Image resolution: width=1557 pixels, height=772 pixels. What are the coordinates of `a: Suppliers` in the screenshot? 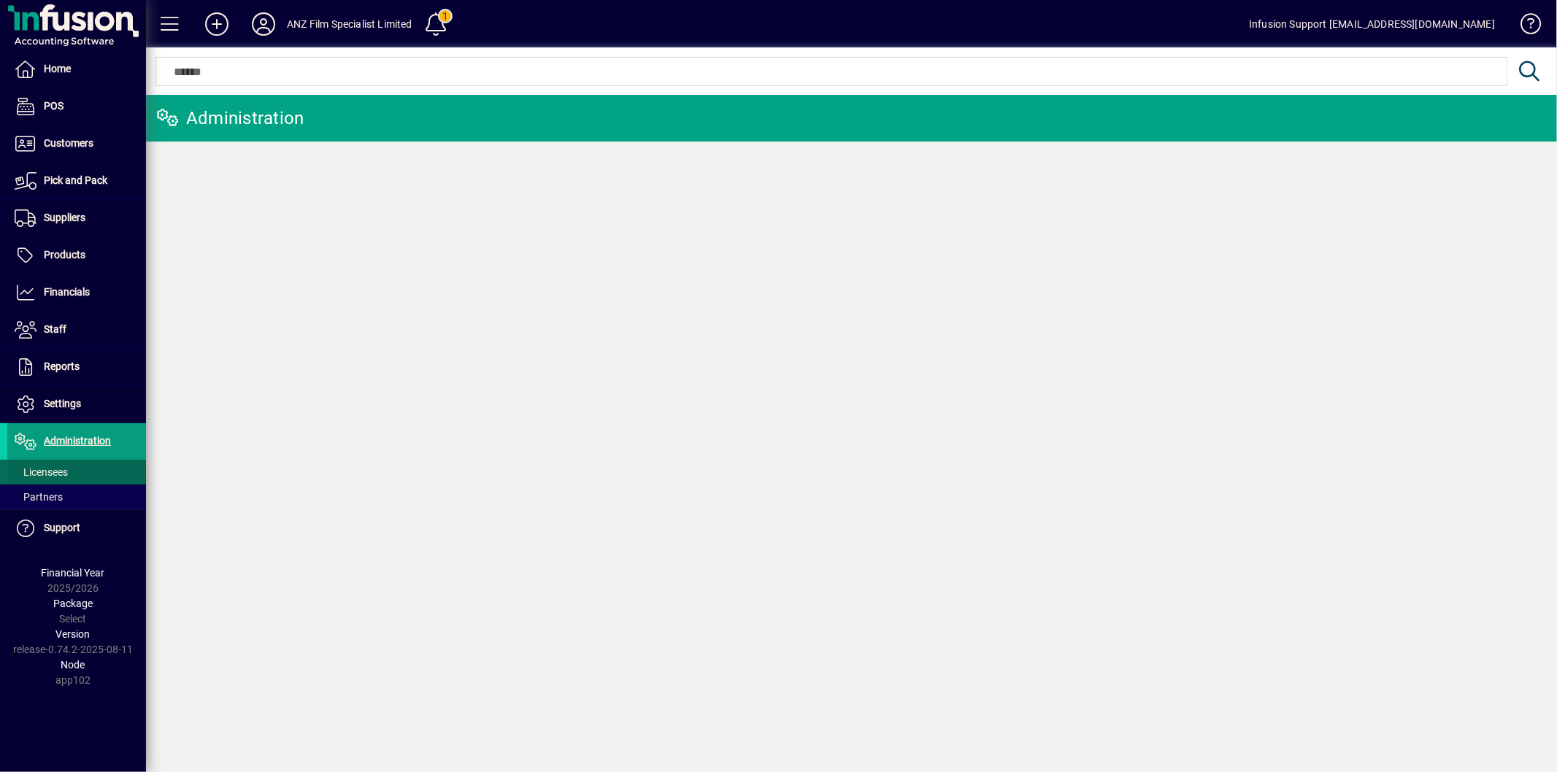 It's located at (77, 218).